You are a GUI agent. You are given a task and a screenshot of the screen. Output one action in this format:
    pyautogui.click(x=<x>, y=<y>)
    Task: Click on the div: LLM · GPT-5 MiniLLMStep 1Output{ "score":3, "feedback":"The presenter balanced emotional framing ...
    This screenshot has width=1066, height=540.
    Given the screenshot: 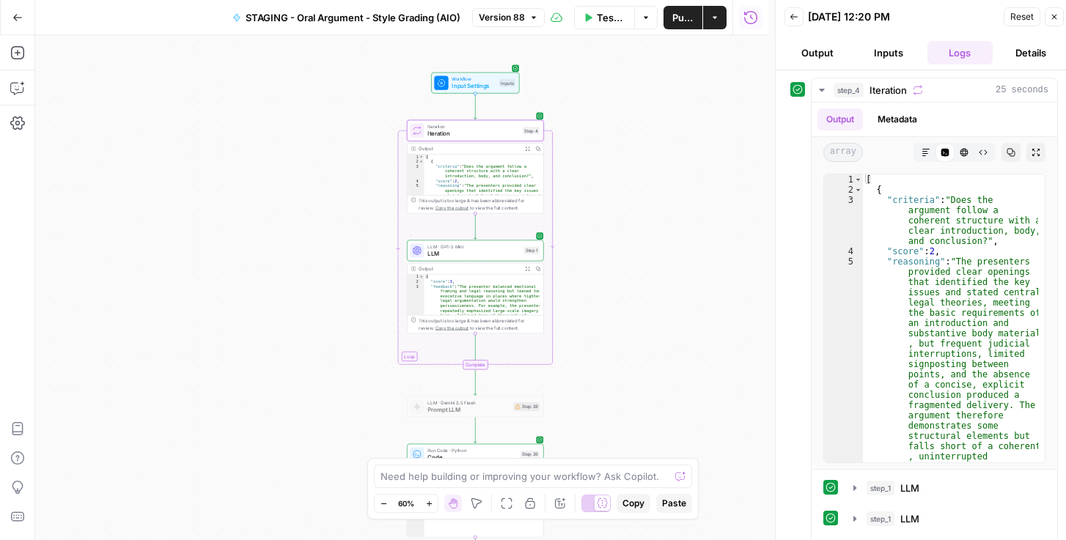 What is the action you would take?
    pyautogui.click(x=475, y=287)
    